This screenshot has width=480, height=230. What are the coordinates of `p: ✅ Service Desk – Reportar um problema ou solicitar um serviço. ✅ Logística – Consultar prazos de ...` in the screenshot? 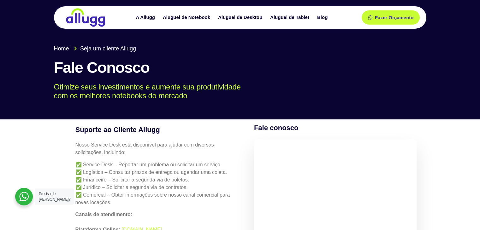 It's located at (156, 184).